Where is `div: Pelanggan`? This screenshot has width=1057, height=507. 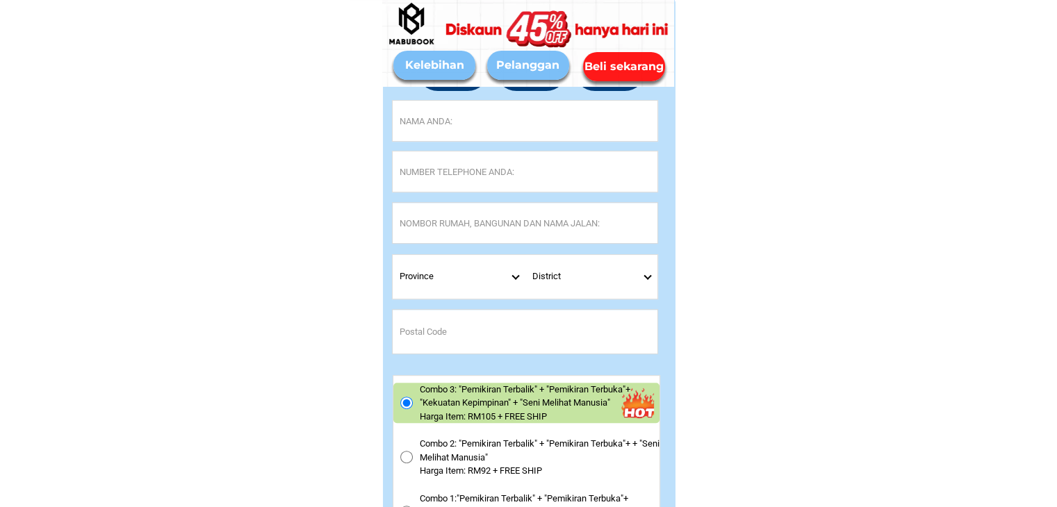
div: Pelanggan is located at coordinates (528, 65).